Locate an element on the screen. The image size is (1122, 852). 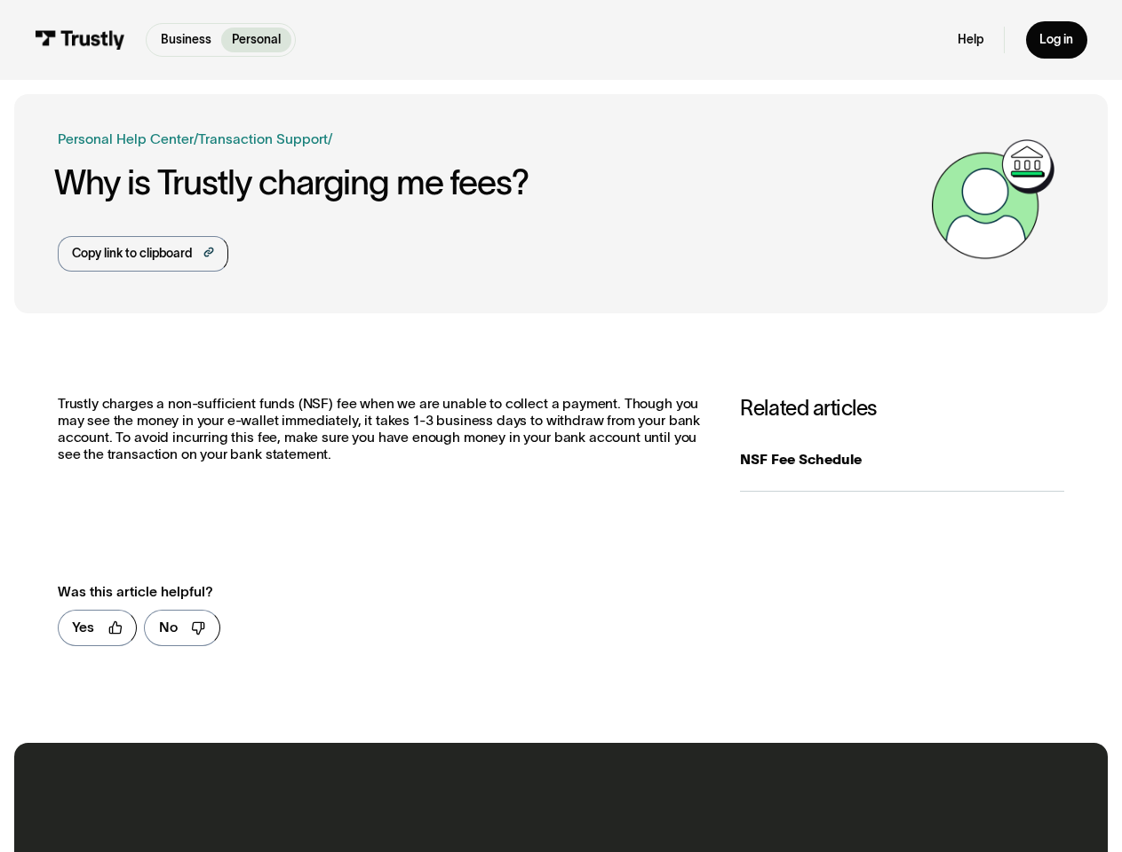
div: Log in is located at coordinates (1056, 40).